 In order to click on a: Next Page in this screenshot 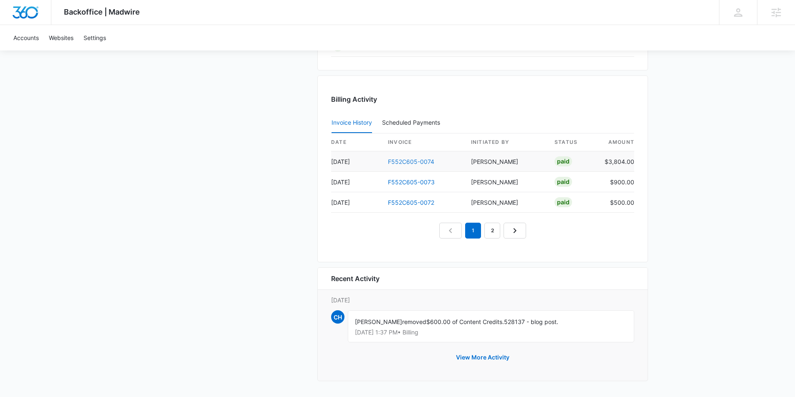, I will do `click(515, 231)`.